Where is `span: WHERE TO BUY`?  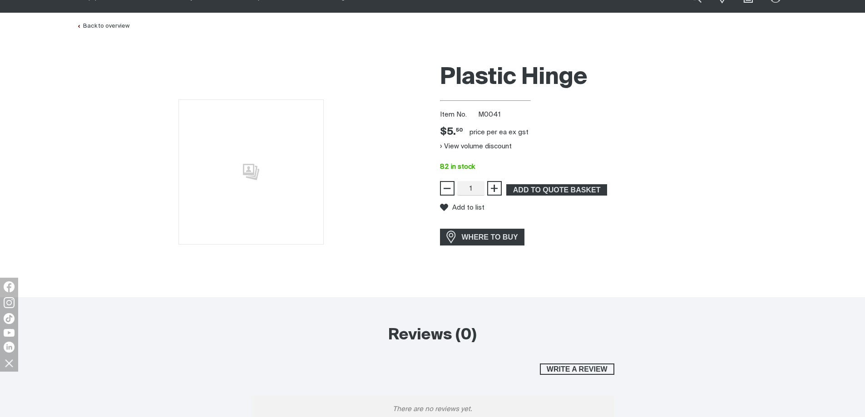 span: WHERE TO BUY is located at coordinates (490, 238).